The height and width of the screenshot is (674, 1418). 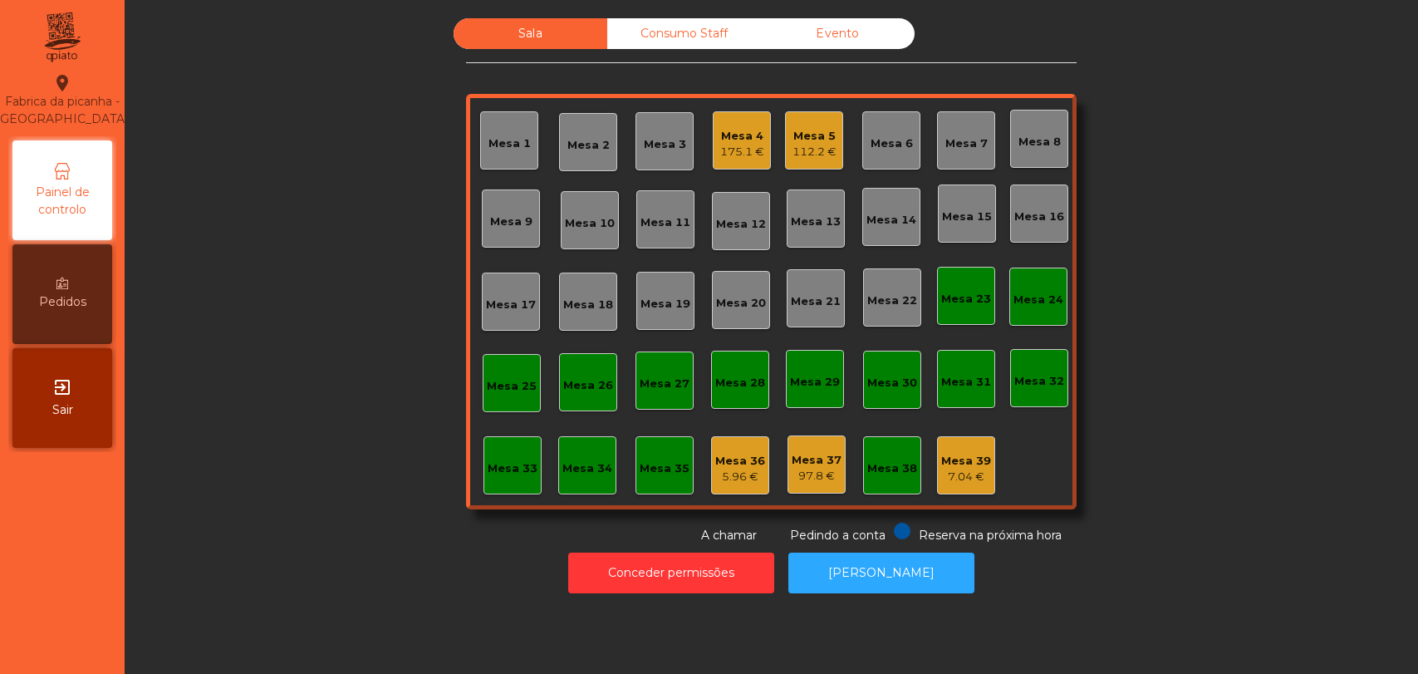 What do you see at coordinates (740, 383) in the screenshot?
I see `div: Mesa 28` at bounding box center [740, 383].